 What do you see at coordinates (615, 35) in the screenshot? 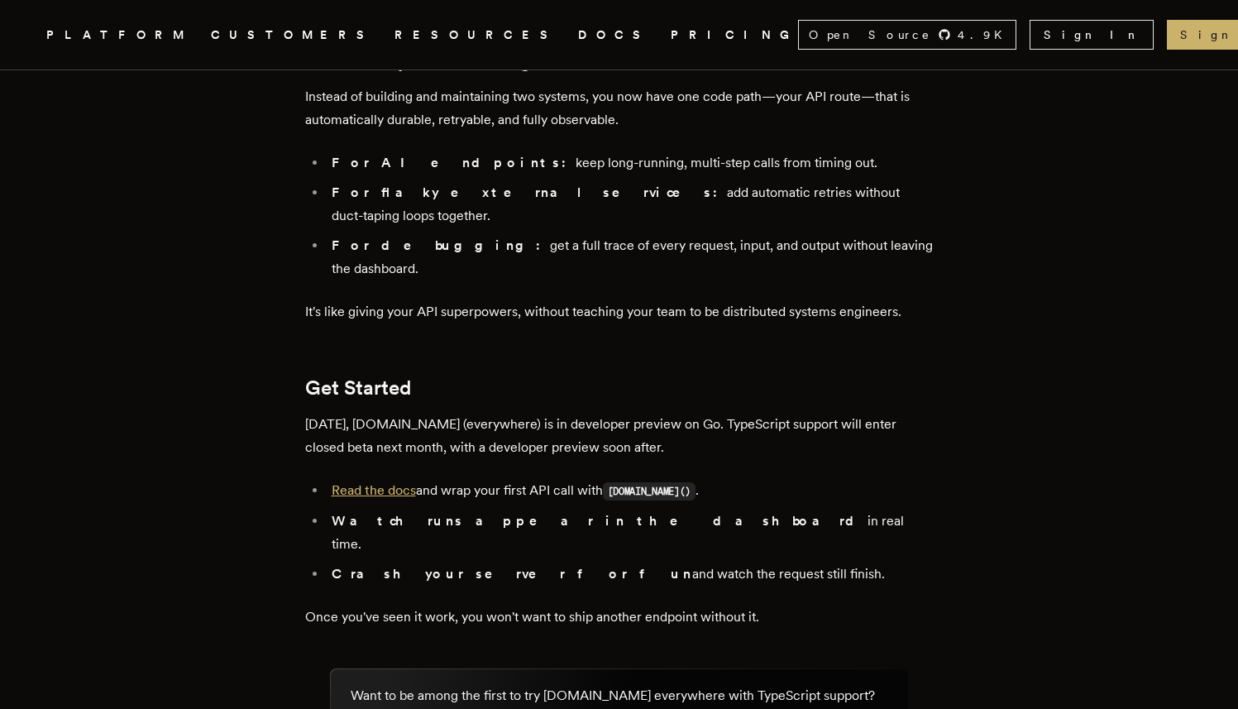
I see `a: DOCS` at bounding box center [615, 35].